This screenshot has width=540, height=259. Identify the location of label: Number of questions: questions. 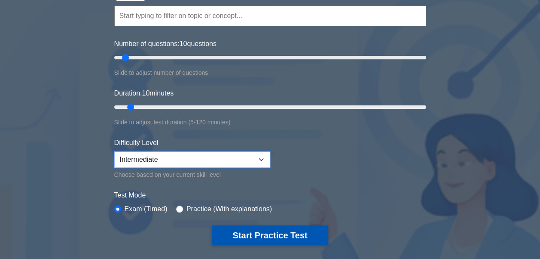
(165, 44).